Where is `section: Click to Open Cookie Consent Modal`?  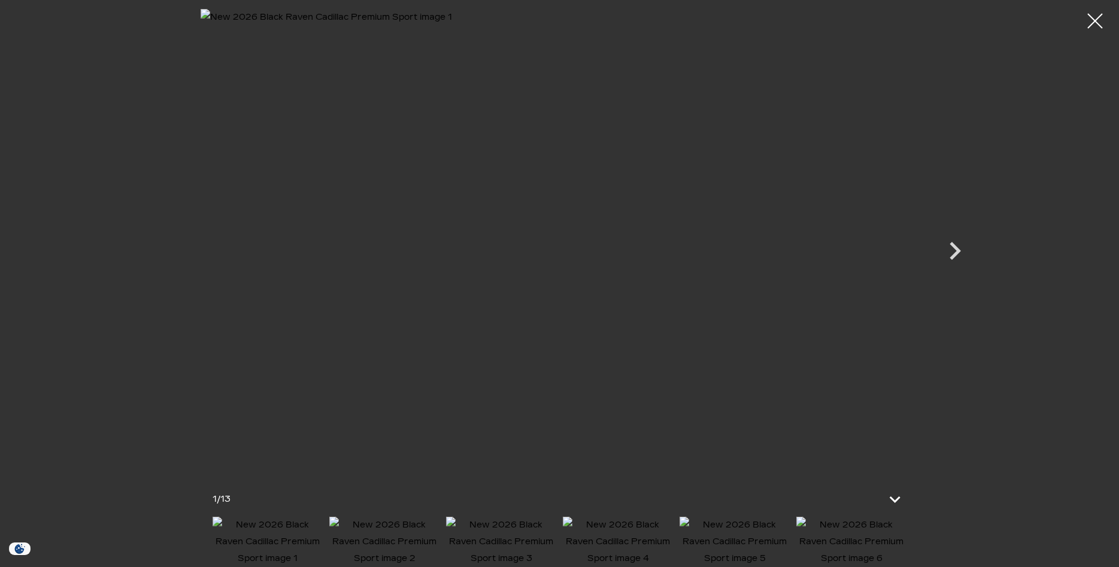 section: Click to Open Cookie Consent Modal is located at coordinates (20, 548).